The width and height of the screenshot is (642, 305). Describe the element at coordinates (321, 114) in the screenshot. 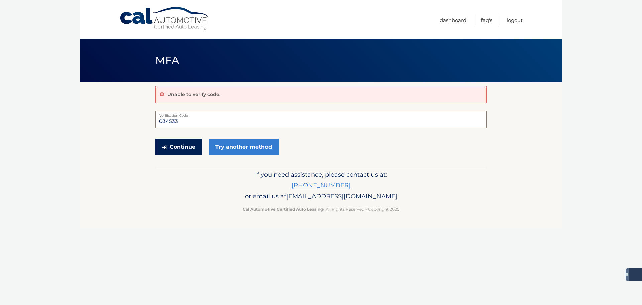

I see `label: Verification Code` at that location.